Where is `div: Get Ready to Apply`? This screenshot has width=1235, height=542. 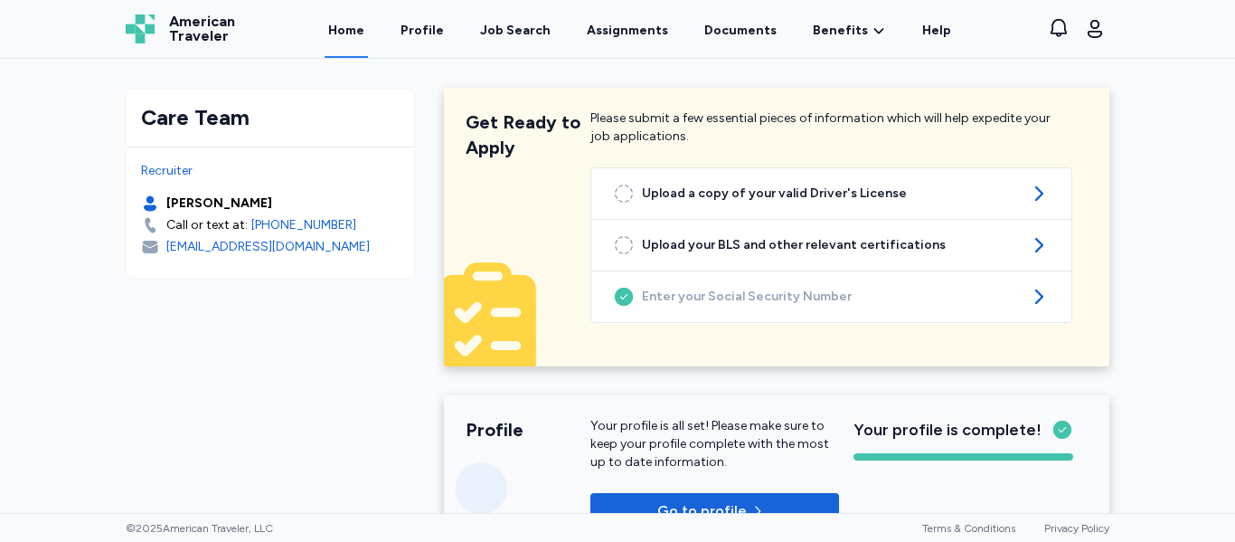 div: Get Ready to Apply is located at coordinates (528, 135).